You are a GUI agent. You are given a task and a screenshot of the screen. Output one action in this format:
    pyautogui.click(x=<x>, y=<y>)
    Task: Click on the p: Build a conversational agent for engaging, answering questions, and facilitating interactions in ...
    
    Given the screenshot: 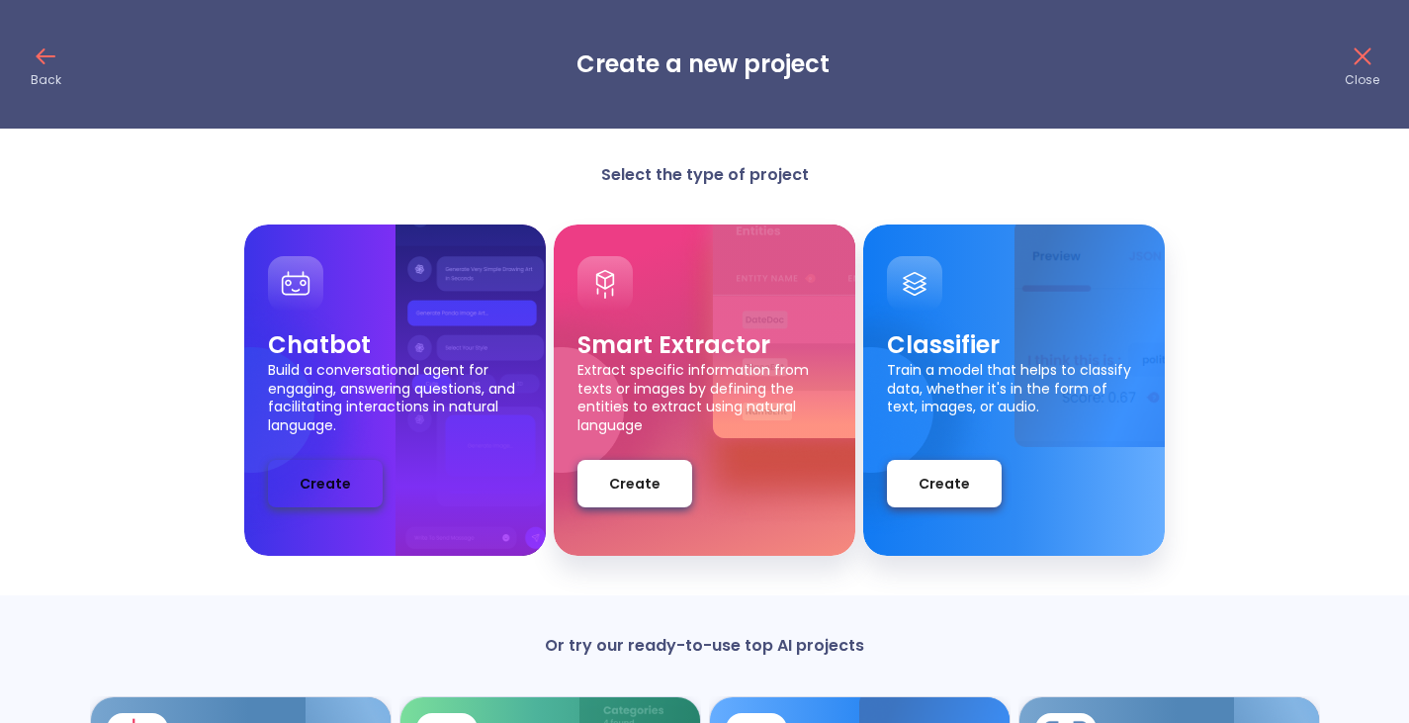 What is the action you would take?
    pyautogui.click(x=395, y=396)
    